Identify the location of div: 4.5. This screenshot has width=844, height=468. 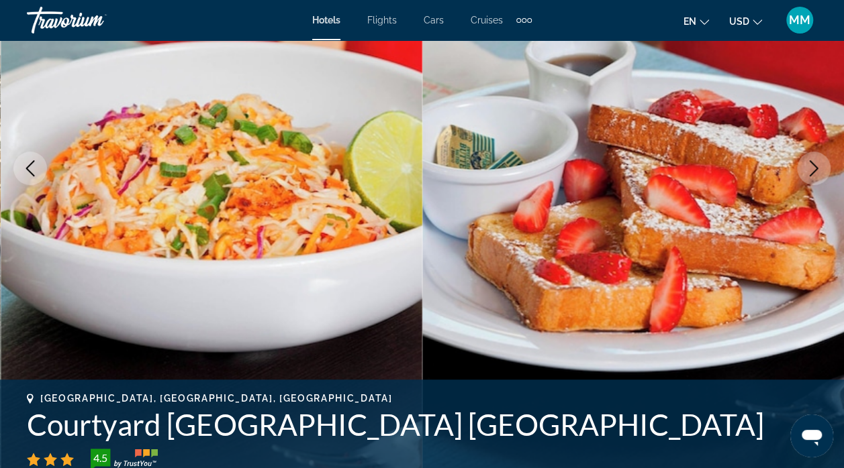
(100, 458).